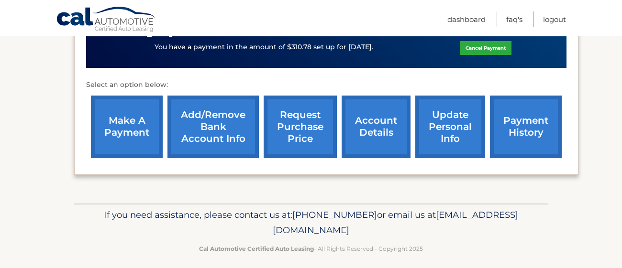 This screenshot has width=622, height=268. Describe the element at coordinates (376, 127) in the screenshot. I see `a: account details` at that location.